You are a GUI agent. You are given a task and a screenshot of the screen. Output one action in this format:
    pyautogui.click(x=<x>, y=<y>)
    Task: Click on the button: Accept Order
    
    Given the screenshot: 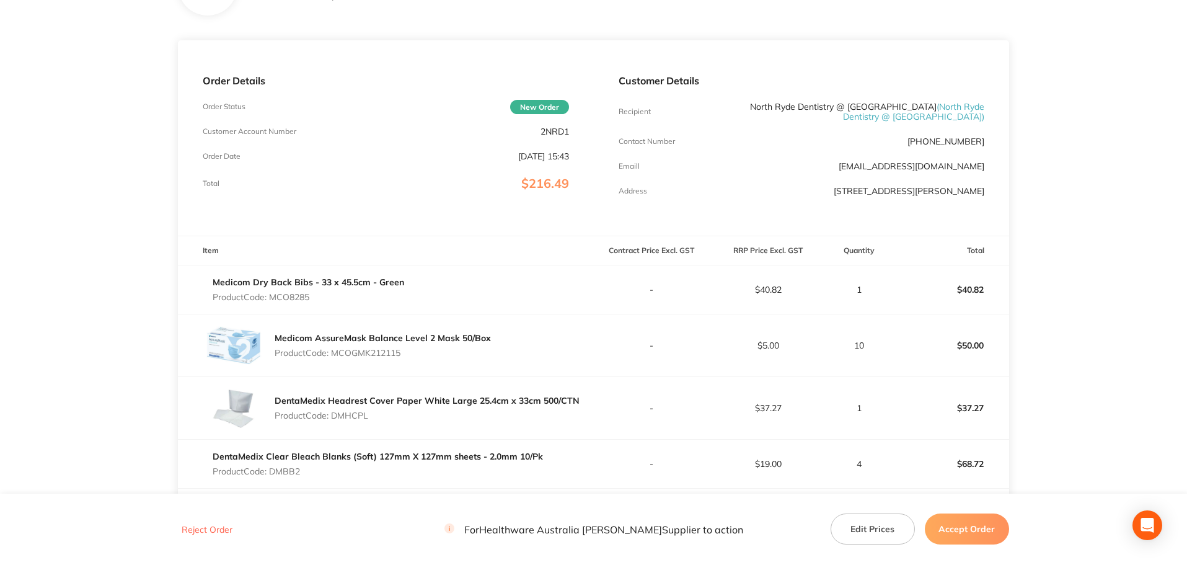 What is the action you would take?
    pyautogui.click(x=967, y=529)
    